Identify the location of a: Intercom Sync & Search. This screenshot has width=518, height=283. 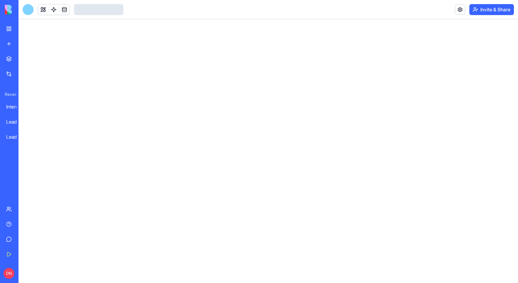
(16, 107).